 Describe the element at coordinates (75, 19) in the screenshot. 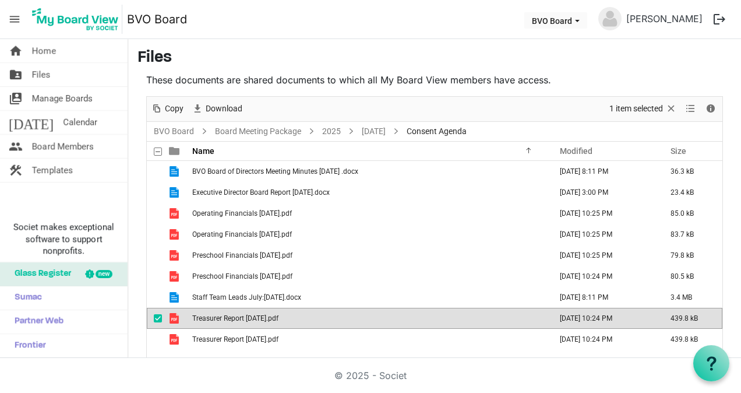

I see `img: My Board View Logo` at that location.